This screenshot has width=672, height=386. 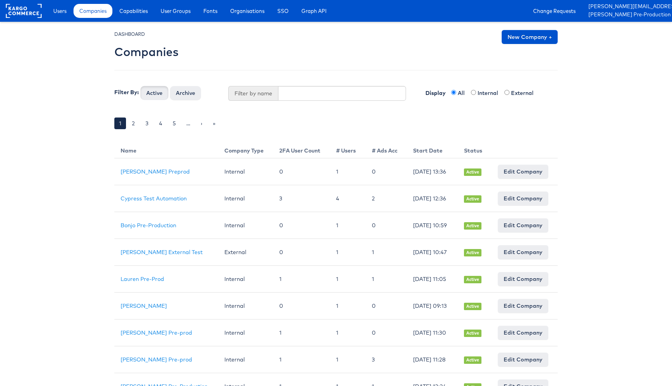 What do you see at coordinates (529, 37) in the screenshot?
I see `a: New Company +` at bounding box center [529, 37].